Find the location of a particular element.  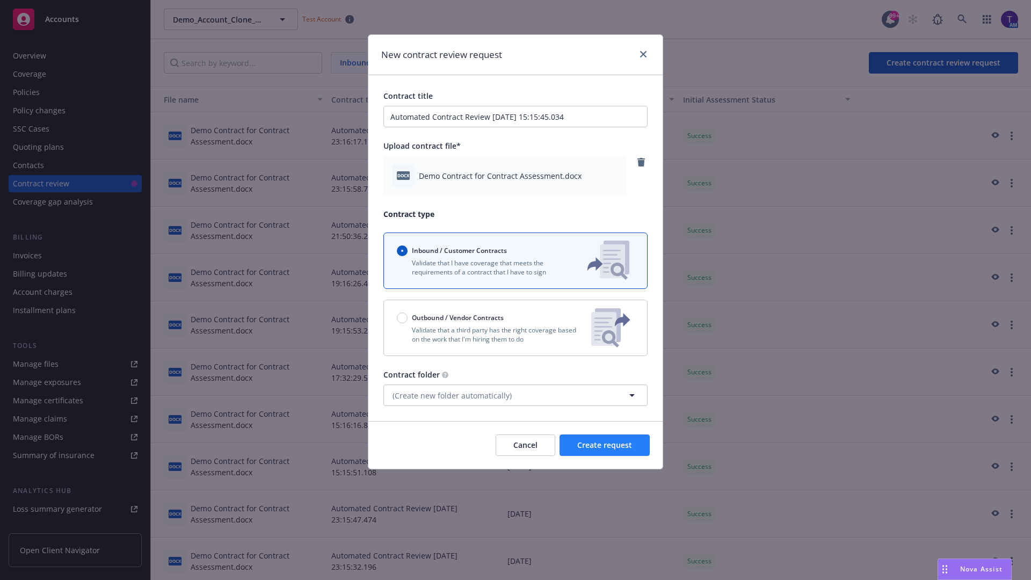

span: Create request is located at coordinates (605, 445).